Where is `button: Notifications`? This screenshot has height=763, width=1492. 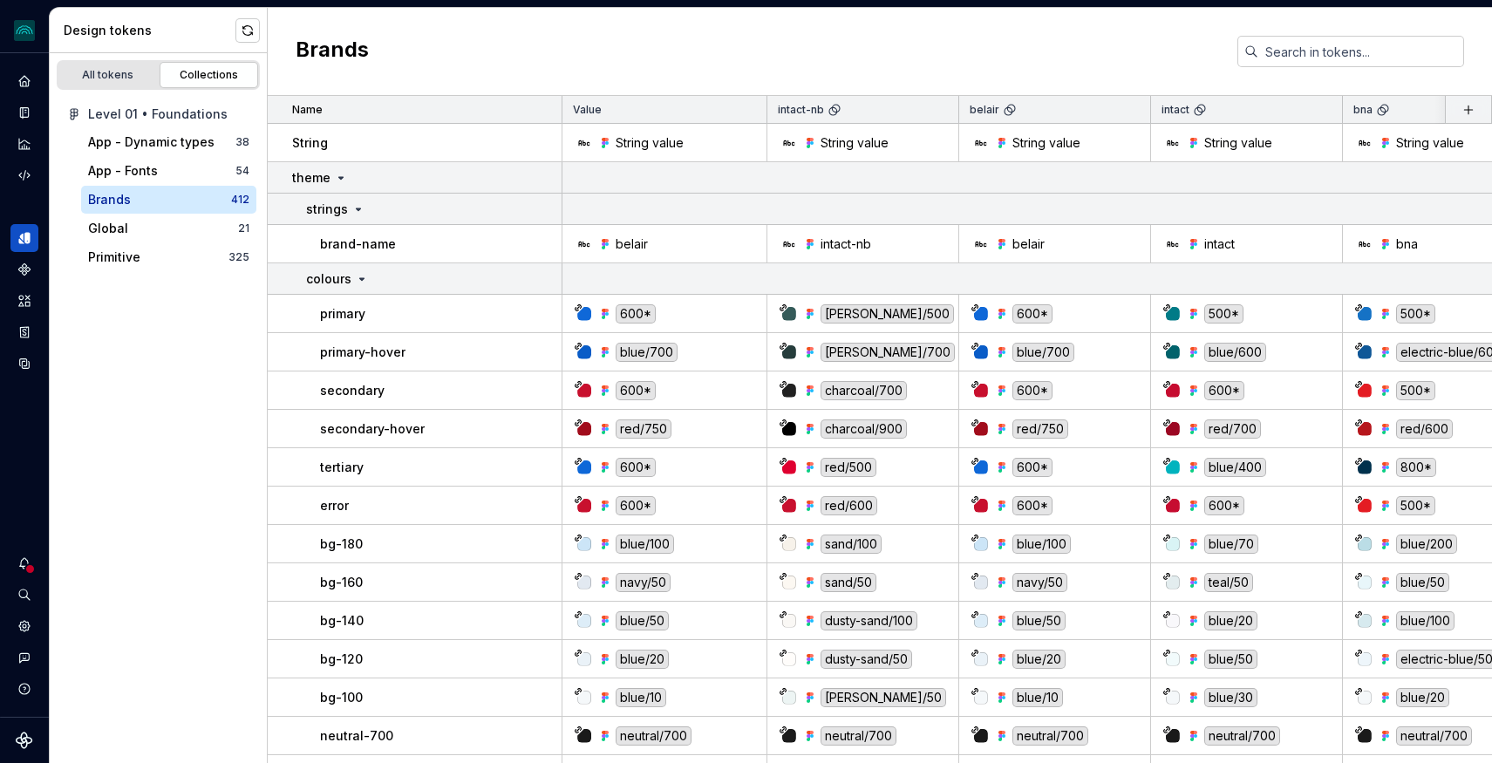
button: Notifications is located at coordinates (24, 563).